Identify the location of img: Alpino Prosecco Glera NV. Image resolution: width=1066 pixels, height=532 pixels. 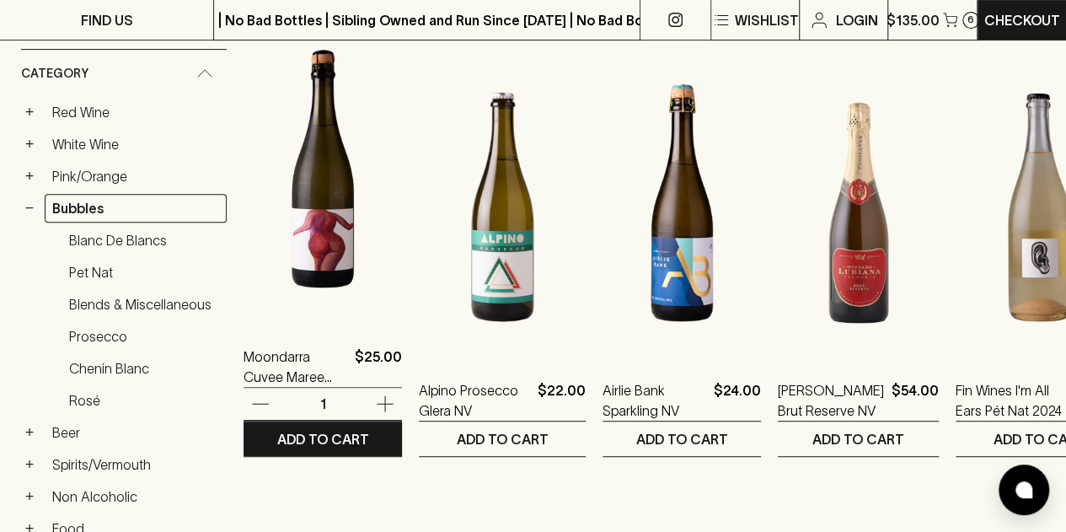
(502, 207).